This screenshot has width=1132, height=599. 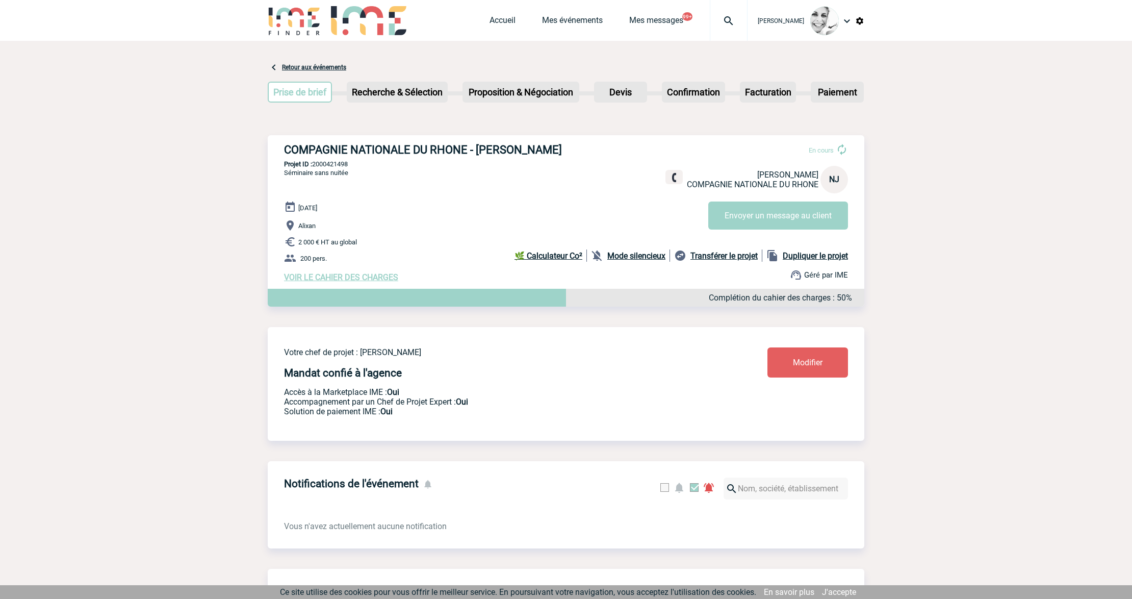 What do you see at coordinates (834, 179) in the screenshot?
I see `span: NJ` at bounding box center [834, 179].